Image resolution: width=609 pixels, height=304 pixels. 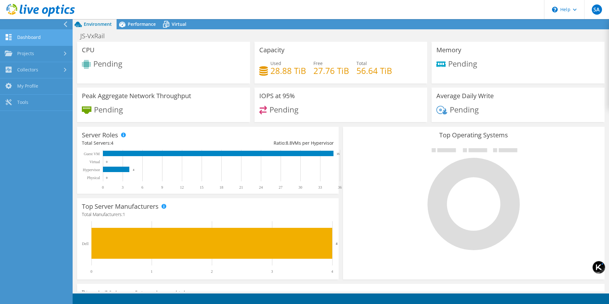 What do you see at coordinates (288, 71) in the screenshot?
I see `h4: 28.88 TiB` at bounding box center [288, 71].